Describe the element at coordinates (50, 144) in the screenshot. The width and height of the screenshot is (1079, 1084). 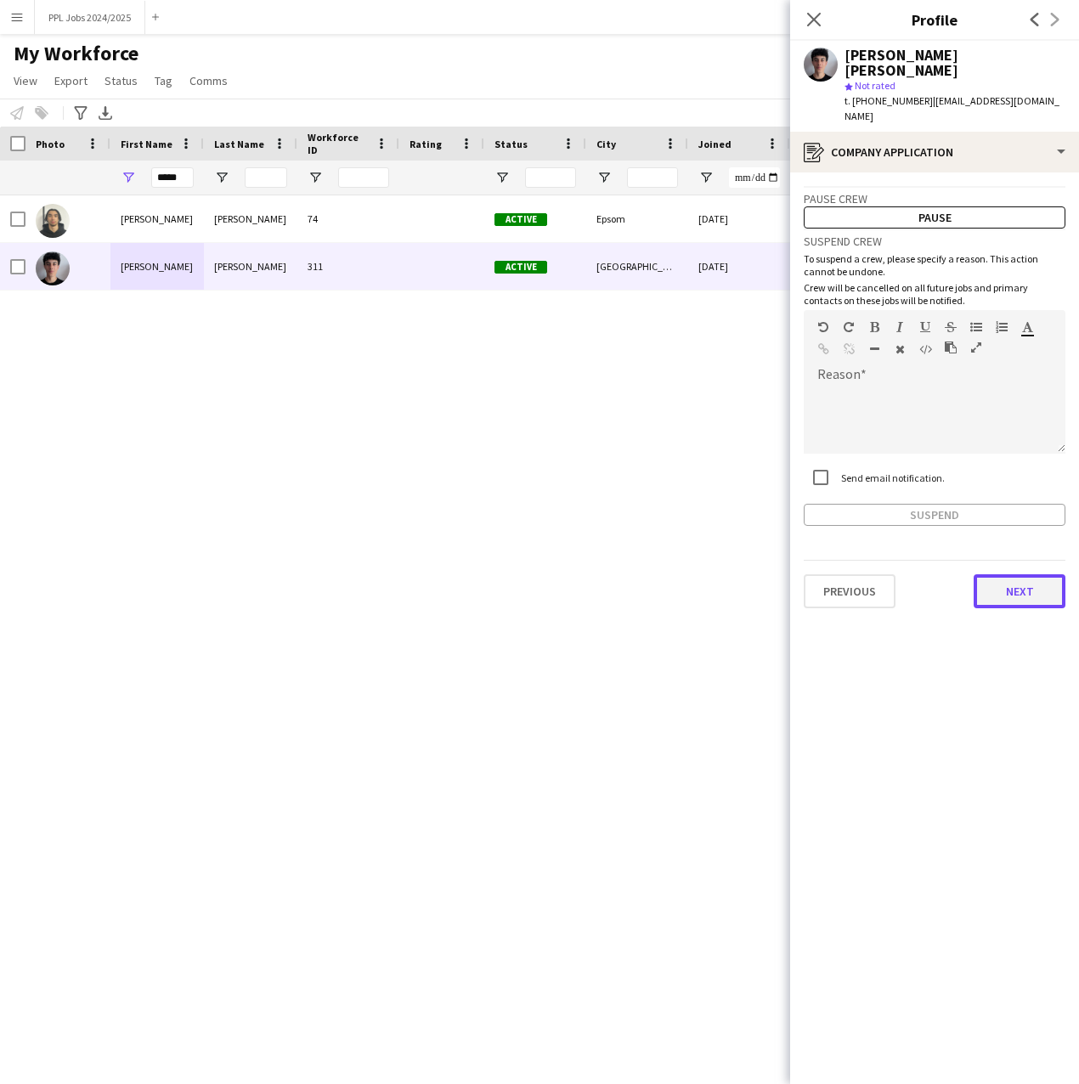
I see `span: Photo` at that location.